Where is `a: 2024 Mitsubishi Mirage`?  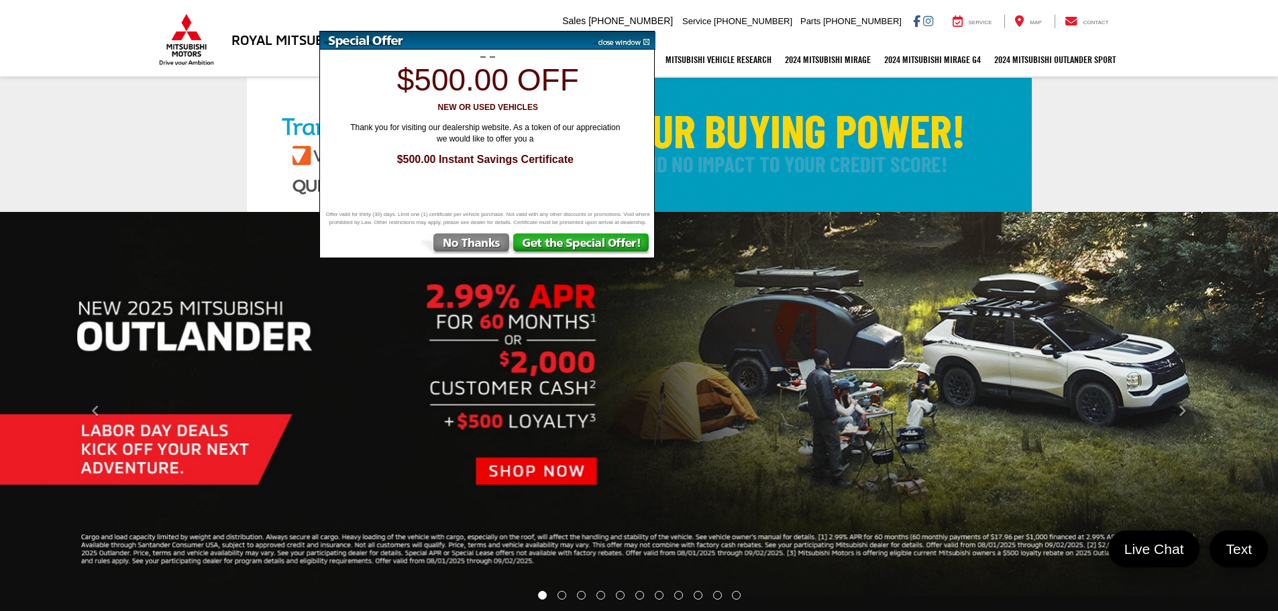 a: 2024 Mitsubishi Mirage is located at coordinates (828, 60).